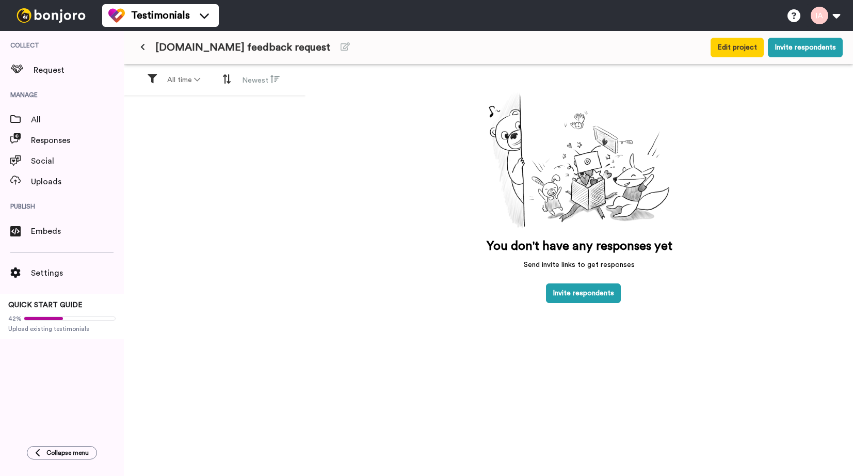 Image resolution: width=853 pixels, height=476 pixels. I want to click on img: bj-logo-header-white.svg, so click(51, 15).